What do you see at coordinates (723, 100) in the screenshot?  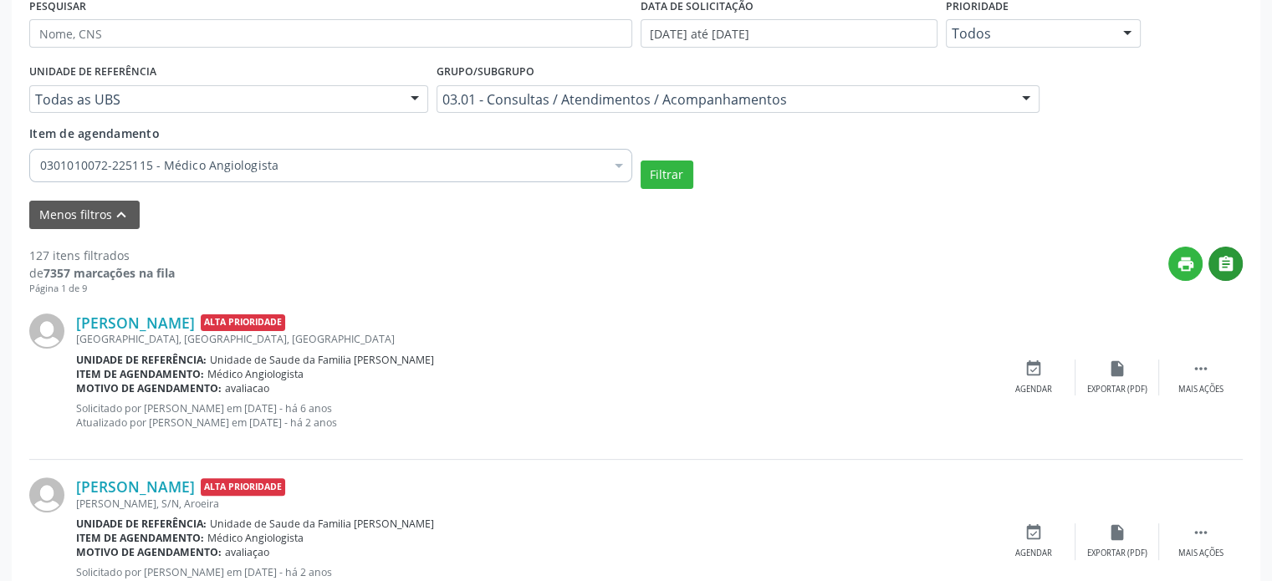 I see `span: 03.01 - Consultas / Atendimentos / Acompanhamentos` at bounding box center [723, 100].